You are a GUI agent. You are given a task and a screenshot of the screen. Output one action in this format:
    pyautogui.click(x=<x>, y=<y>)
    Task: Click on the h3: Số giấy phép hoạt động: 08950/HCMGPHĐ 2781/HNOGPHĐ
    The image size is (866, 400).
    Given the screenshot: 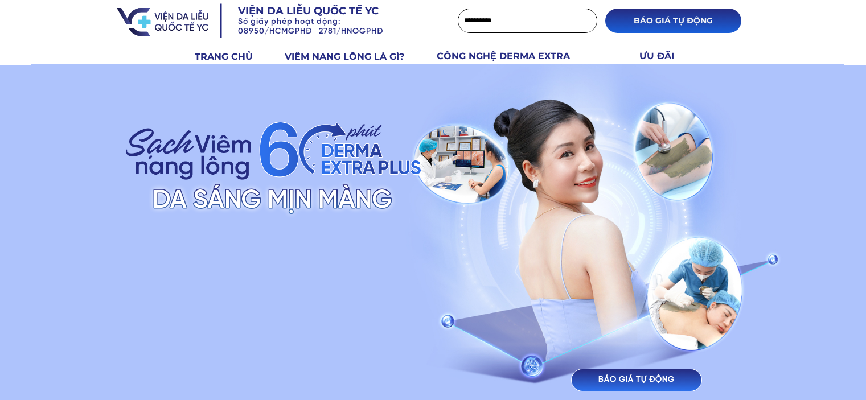 What is the action you would take?
    pyautogui.click(x=334, y=27)
    